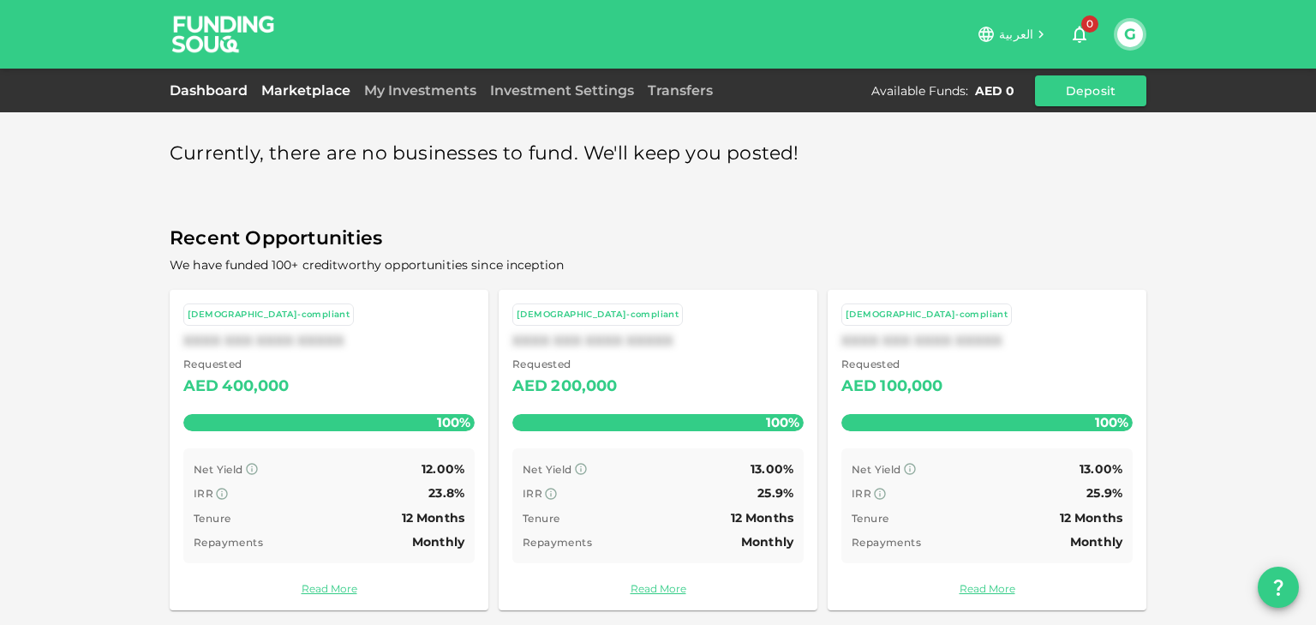 Image resolution: width=1316 pixels, height=625 pixels. I want to click on span: 23.8%, so click(446, 493).